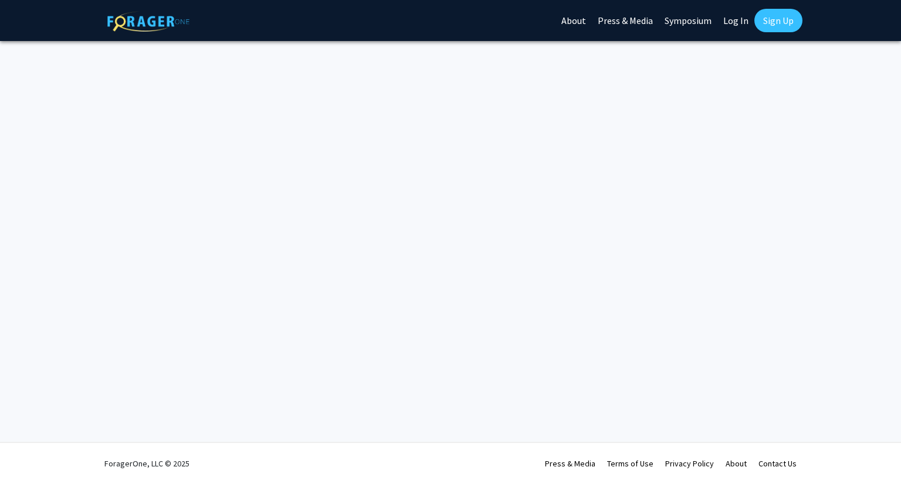 The height and width of the screenshot is (484, 901). Describe the element at coordinates (148, 21) in the screenshot. I see `img: ForagerOne Logo` at that location.